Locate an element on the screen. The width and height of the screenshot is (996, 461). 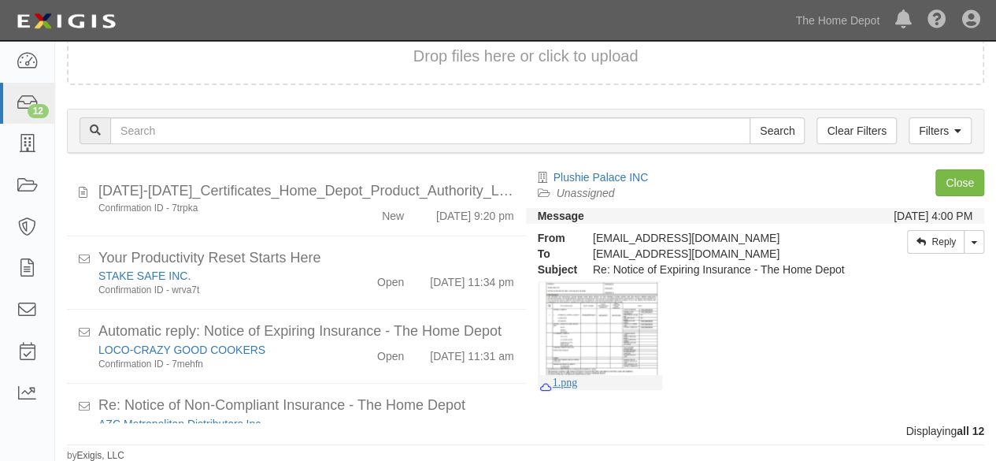
a: Plushie Palace INC is located at coordinates (601, 177).